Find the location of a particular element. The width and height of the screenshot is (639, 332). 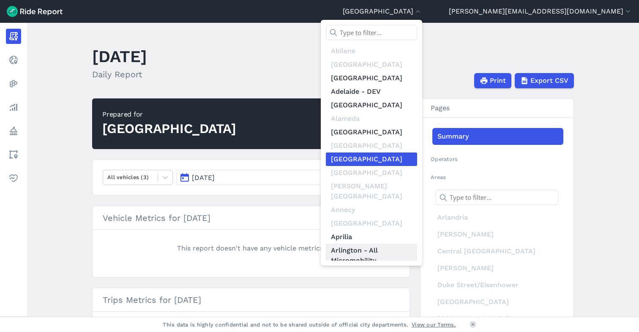

div: Annecy is located at coordinates (371, 210).